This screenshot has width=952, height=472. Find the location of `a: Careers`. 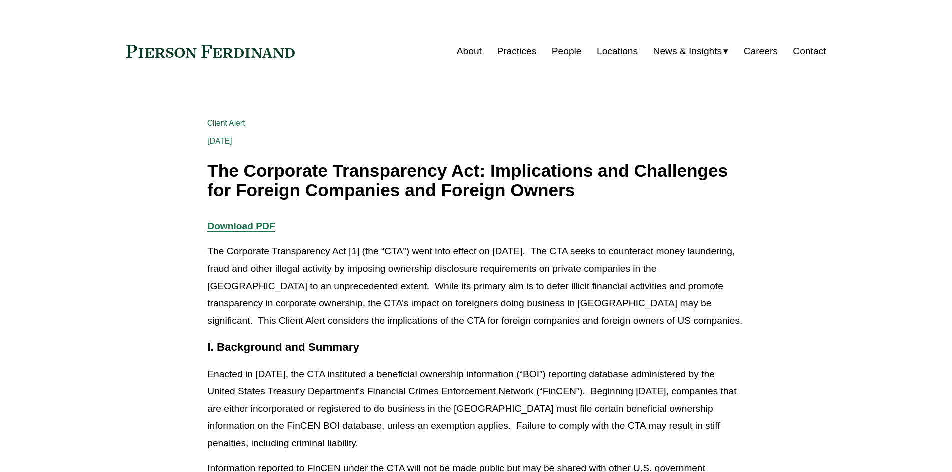

a: Careers is located at coordinates (760, 51).